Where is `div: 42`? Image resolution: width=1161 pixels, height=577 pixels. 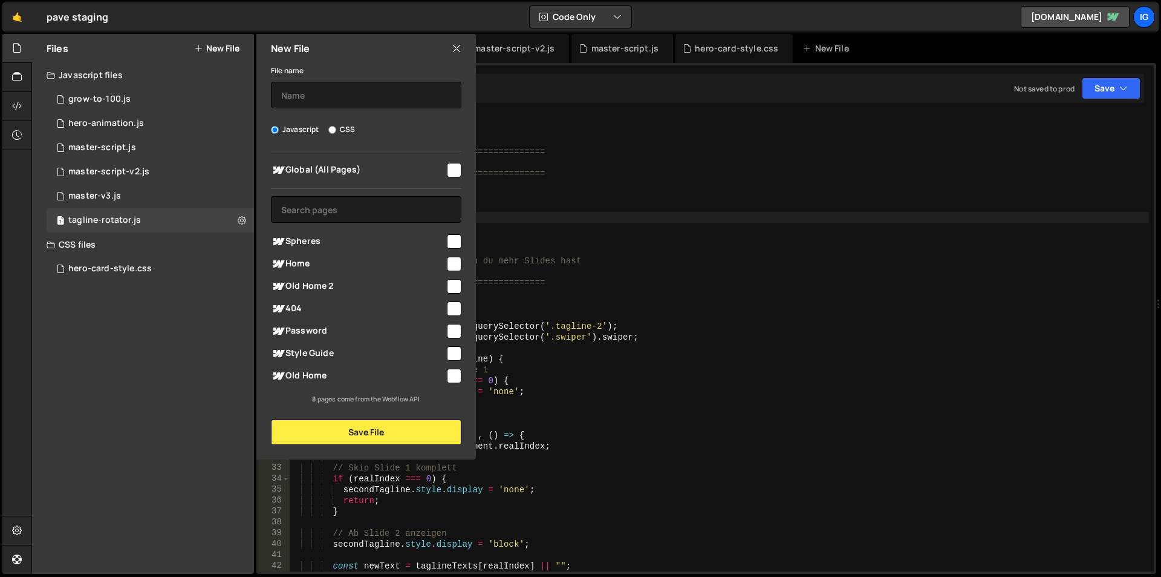
div: 42 is located at coordinates (274, 566).